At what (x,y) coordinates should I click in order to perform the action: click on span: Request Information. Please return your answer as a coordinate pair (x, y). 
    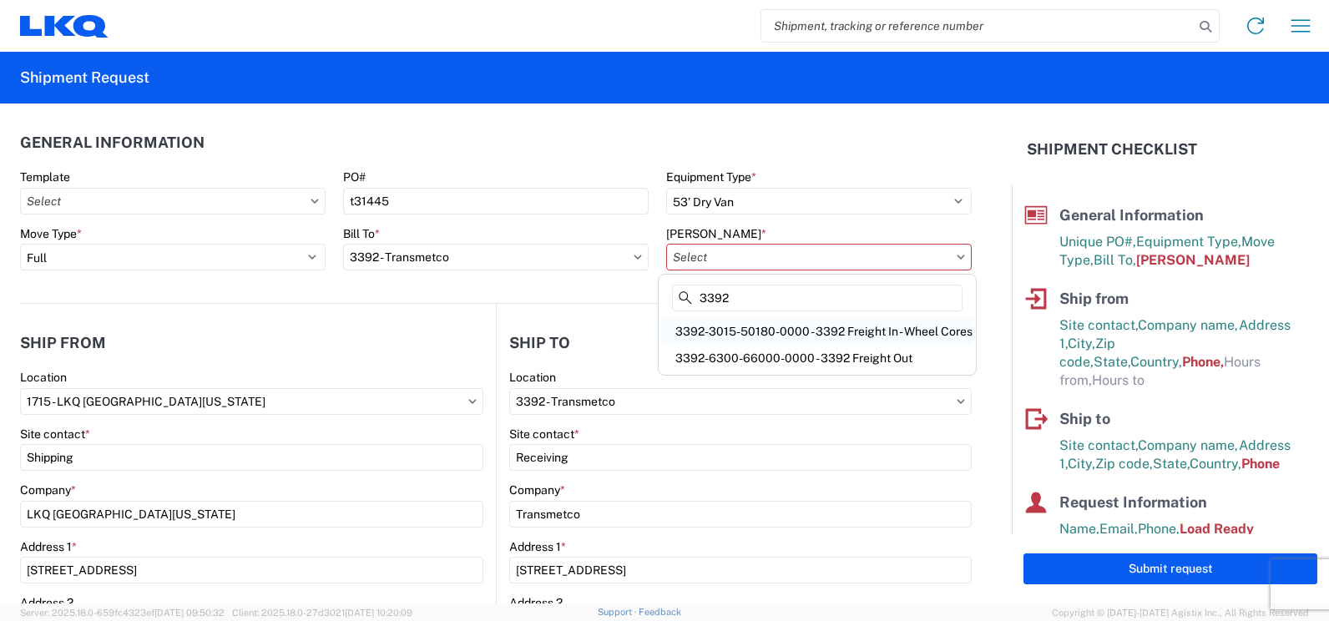
    Looking at the image, I should click on (1133, 502).